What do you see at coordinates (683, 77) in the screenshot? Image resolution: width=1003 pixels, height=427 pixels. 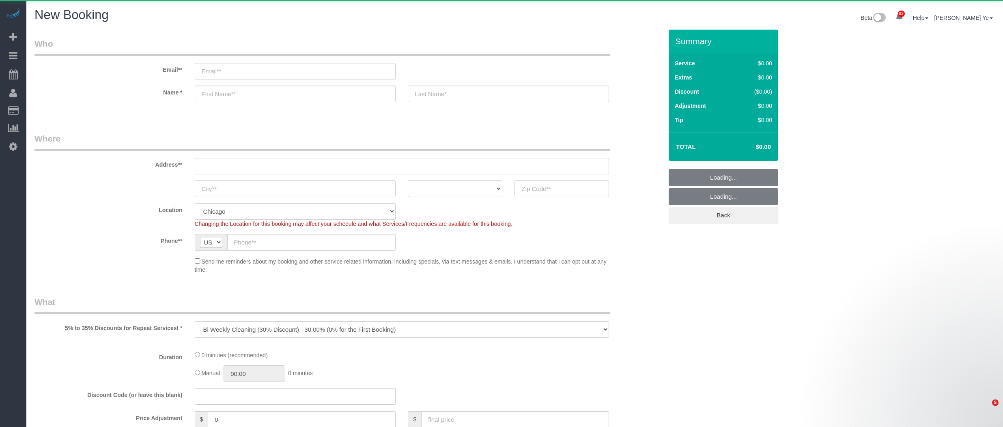 I see `label: Extras` at bounding box center [683, 77].